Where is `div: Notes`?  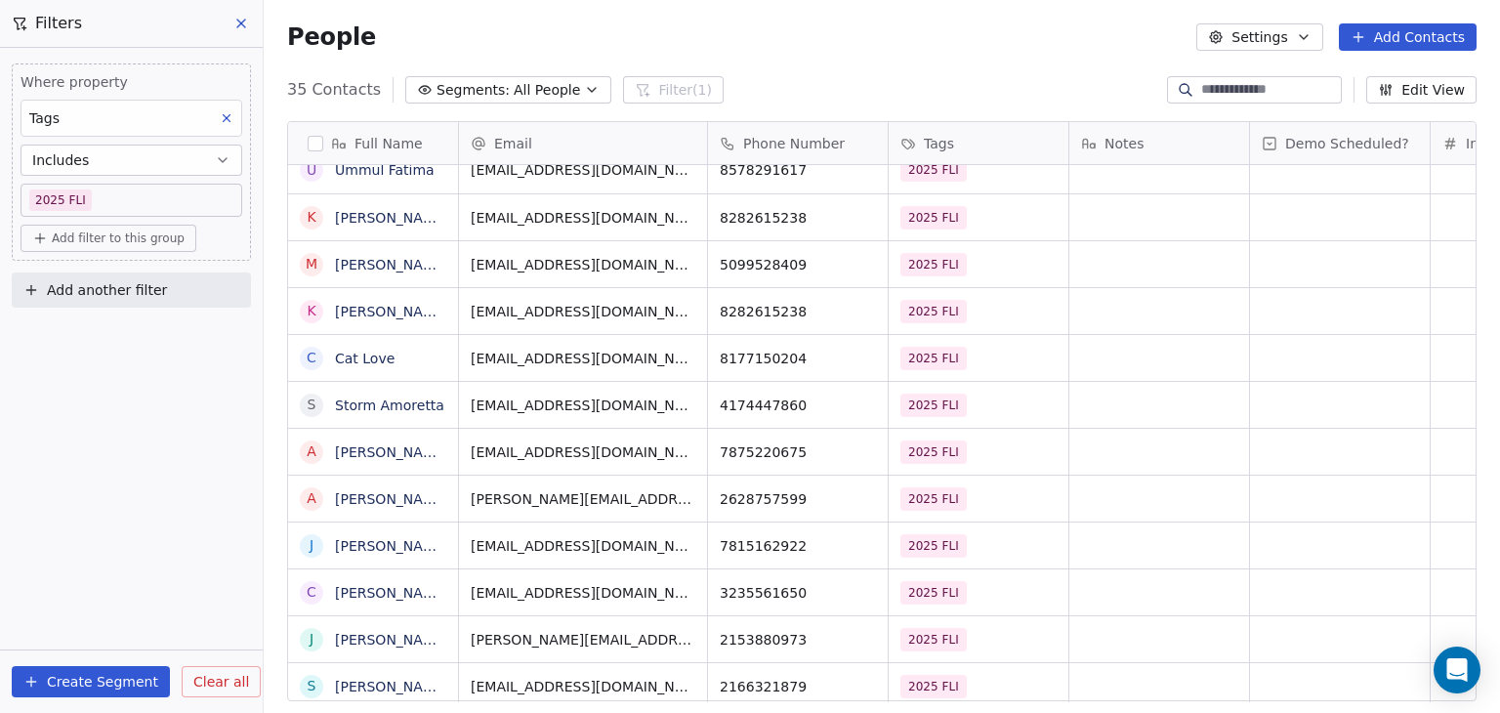
div: Notes is located at coordinates (1159, 143).